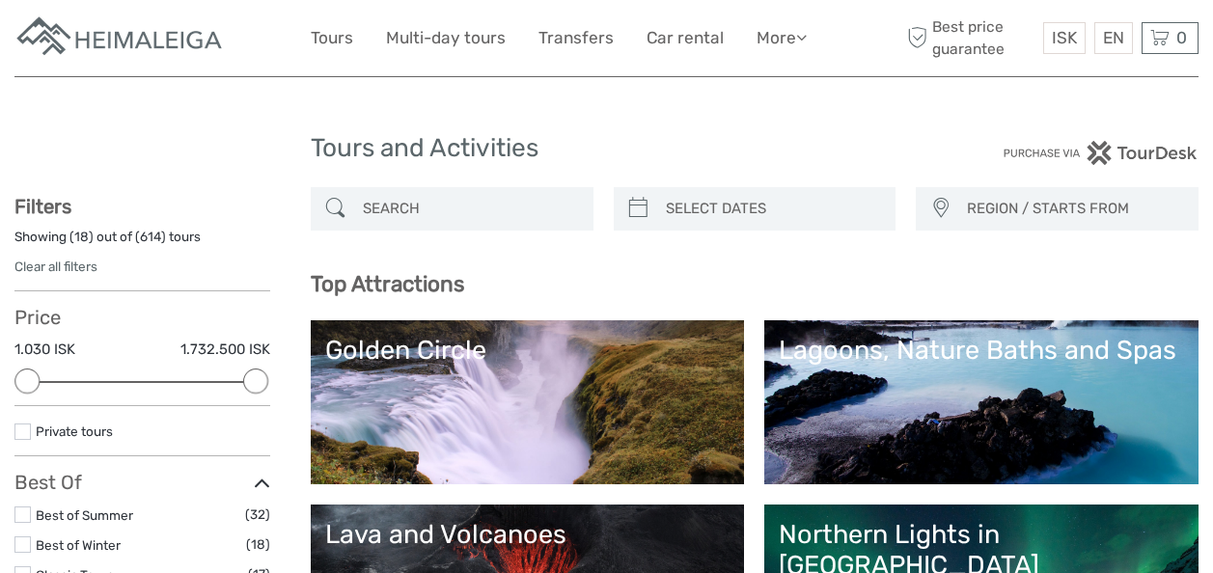 The height and width of the screenshot is (573, 1213). What do you see at coordinates (151, 236) in the screenshot?
I see `label: 614` at bounding box center [151, 236].